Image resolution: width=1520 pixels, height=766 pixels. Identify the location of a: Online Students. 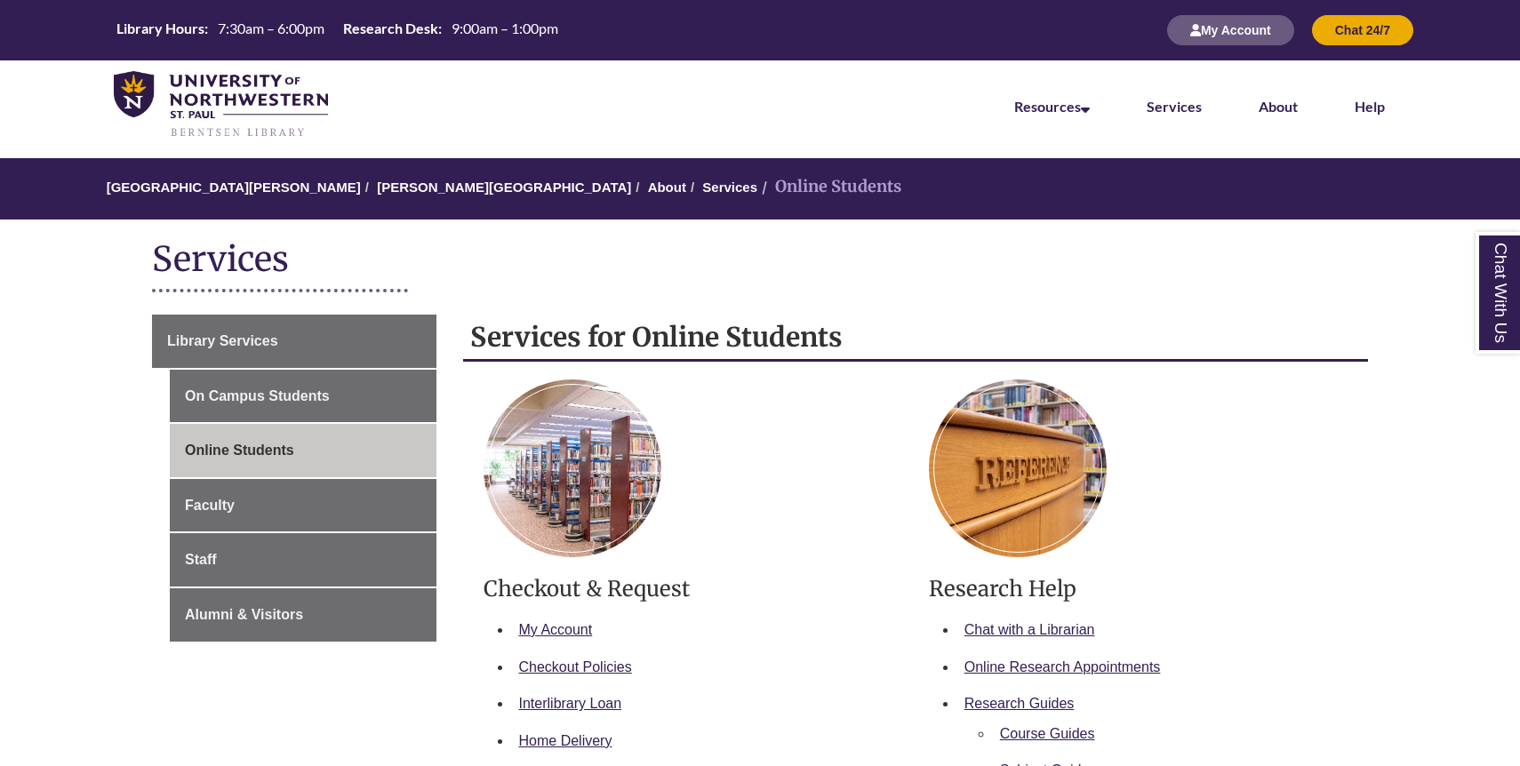
(303, 451).